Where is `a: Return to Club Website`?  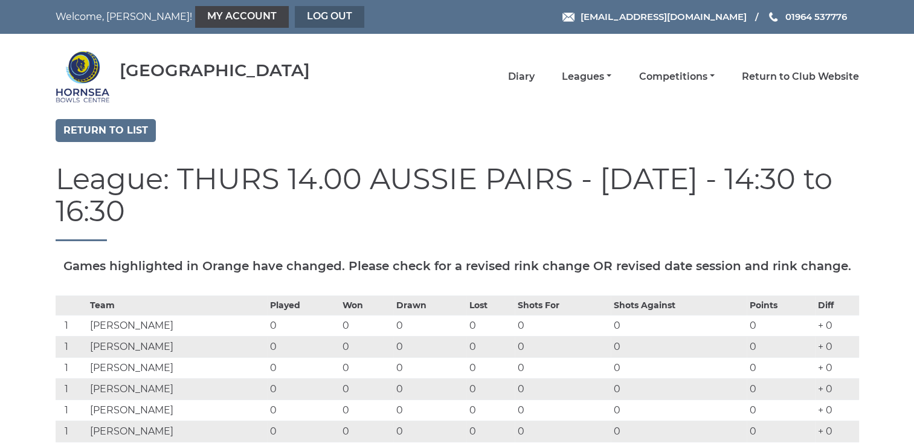
a: Return to Club Website is located at coordinates (801, 77).